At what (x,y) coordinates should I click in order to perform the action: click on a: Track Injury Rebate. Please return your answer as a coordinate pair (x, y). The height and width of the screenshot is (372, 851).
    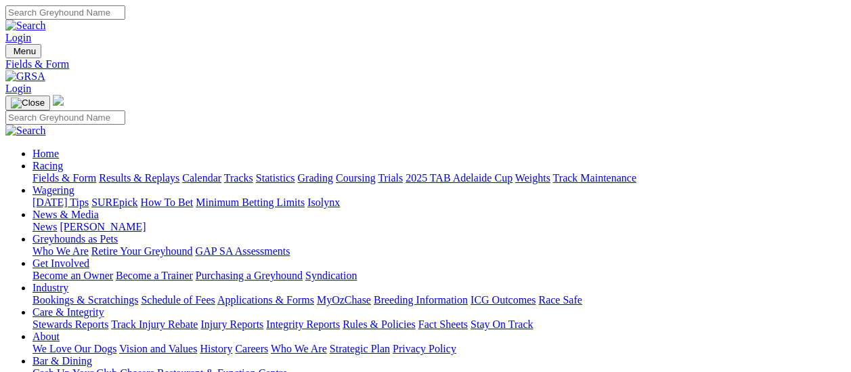
    Looking at the image, I should click on (154, 324).